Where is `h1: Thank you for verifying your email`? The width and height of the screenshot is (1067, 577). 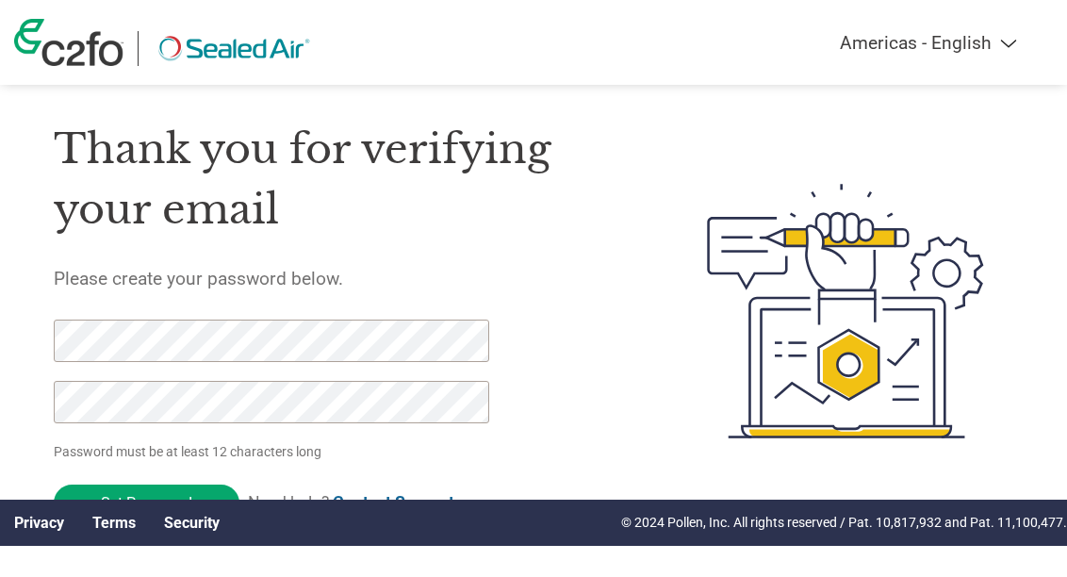 h1: Thank you for verifying your email is located at coordinates (341, 179).